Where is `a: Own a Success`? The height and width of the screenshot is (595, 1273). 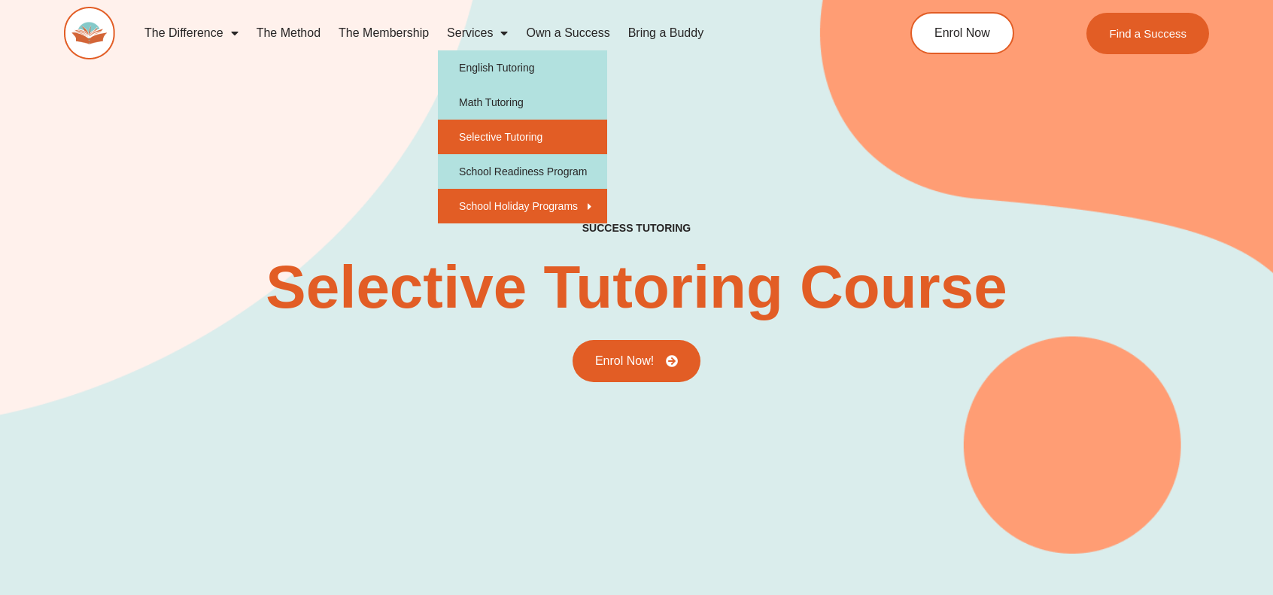
a: Own a Success is located at coordinates (567, 33).